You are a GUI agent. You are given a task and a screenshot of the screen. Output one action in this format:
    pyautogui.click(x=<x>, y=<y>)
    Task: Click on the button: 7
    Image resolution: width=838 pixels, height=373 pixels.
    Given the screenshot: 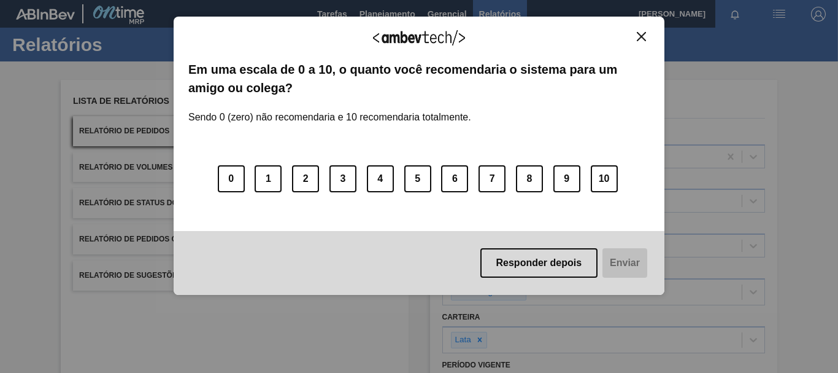 What is the action you would take?
    pyautogui.click(x=492, y=179)
    